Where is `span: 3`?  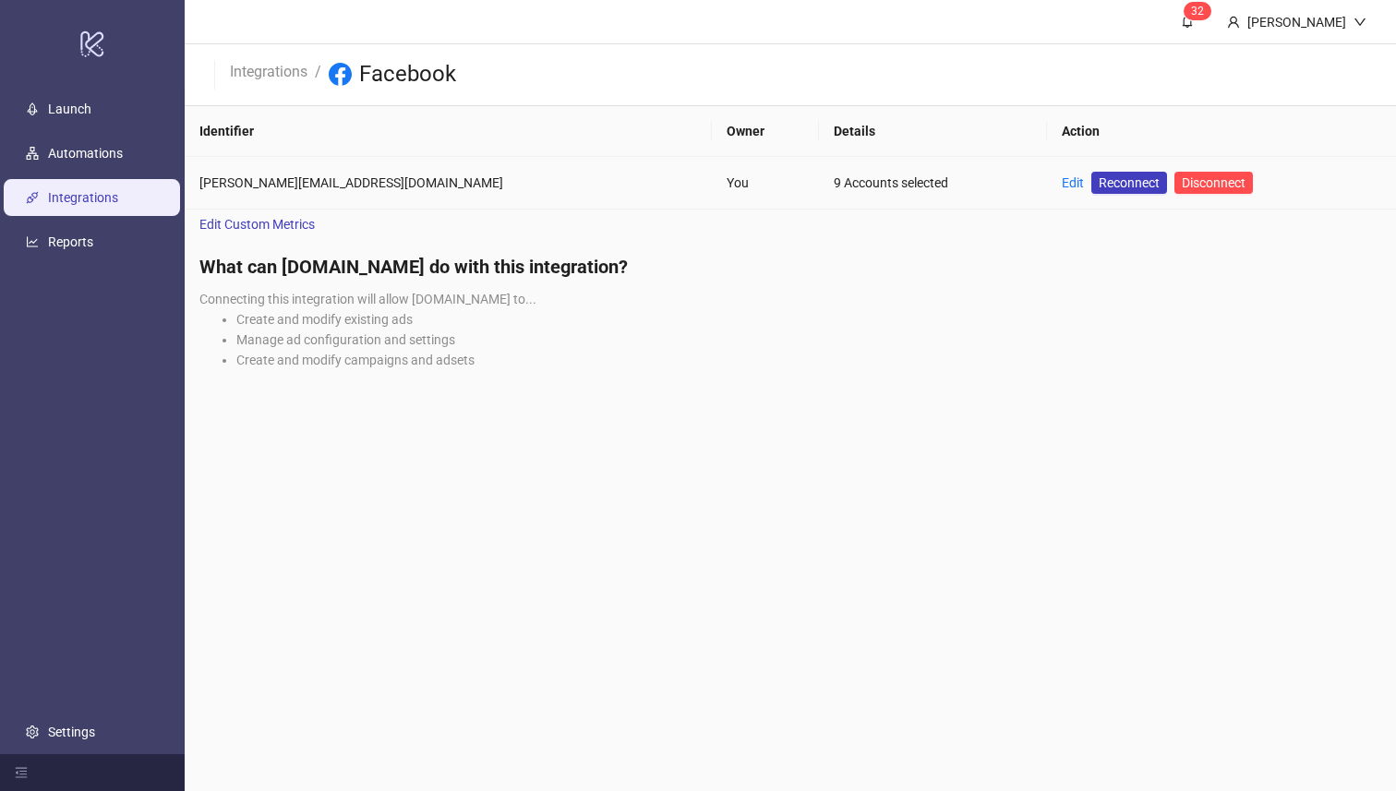
span: 3 is located at coordinates (1194, 11).